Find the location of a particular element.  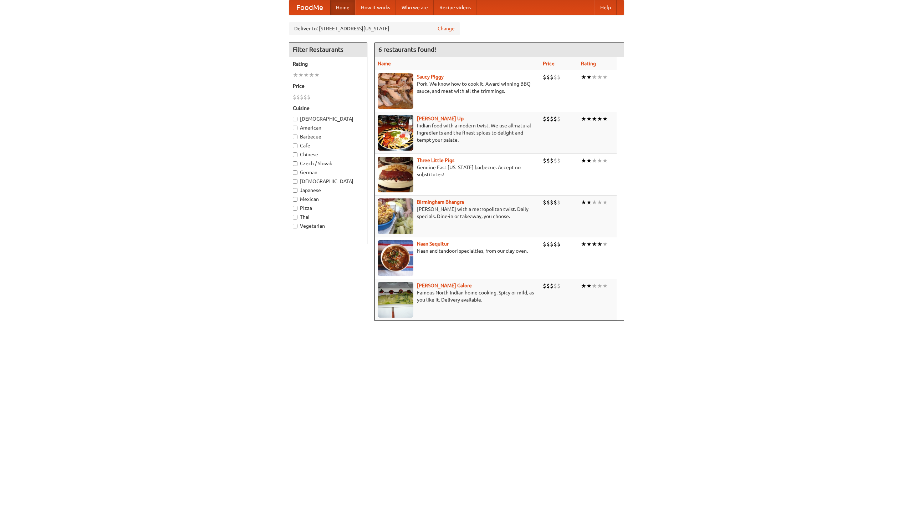

h5: Price is located at coordinates (328, 86).